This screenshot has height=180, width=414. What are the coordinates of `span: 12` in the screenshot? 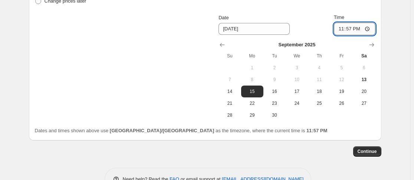 It's located at (341, 80).